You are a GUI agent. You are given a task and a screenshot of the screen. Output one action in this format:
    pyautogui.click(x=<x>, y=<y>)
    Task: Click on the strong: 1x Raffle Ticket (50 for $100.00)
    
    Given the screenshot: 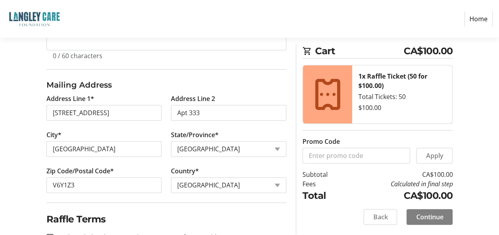 What is the action you would take?
    pyautogui.click(x=392, y=81)
    